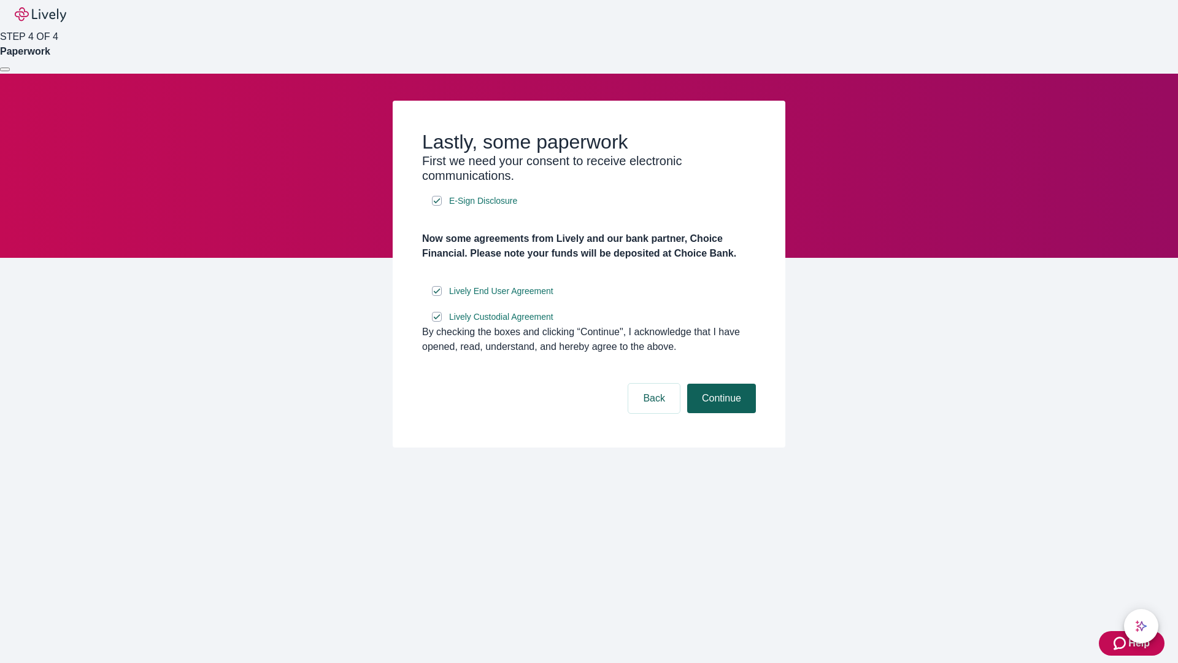 This screenshot has width=1178, height=663. What do you see at coordinates (483, 201) in the screenshot?
I see `span: E-Sign Disclosure` at bounding box center [483, 201].